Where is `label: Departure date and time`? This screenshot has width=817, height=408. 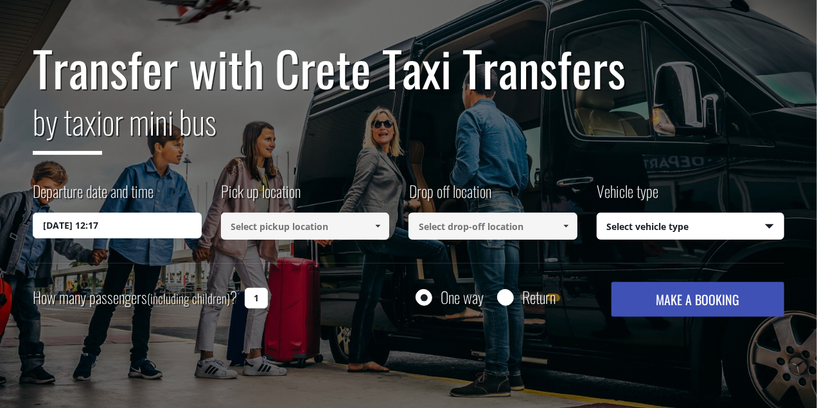 label: Departure date and time is located at coordinates (93, 196).